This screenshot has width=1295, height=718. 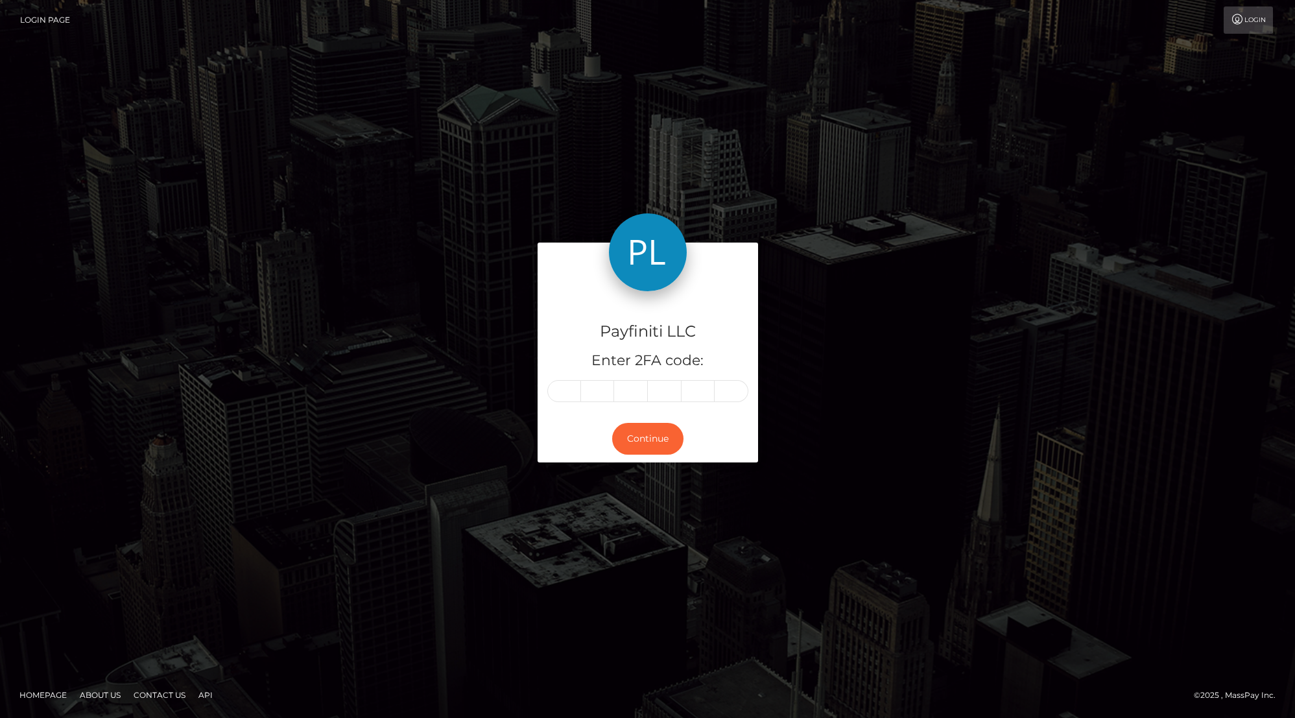 I want to click on h4: Payfiniti LLC, so click(x=648, y=331).